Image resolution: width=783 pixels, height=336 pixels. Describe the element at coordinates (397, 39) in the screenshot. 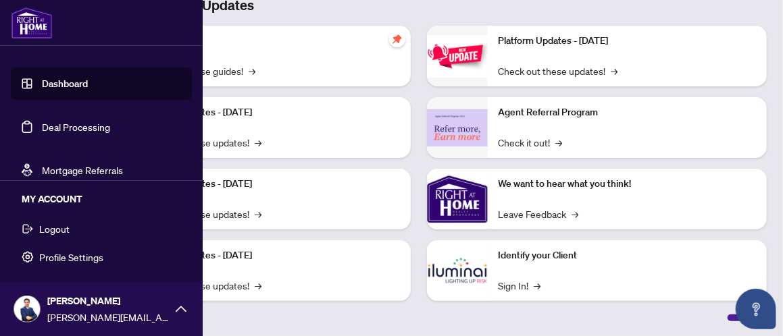

I see `span: pushpin` at that location.